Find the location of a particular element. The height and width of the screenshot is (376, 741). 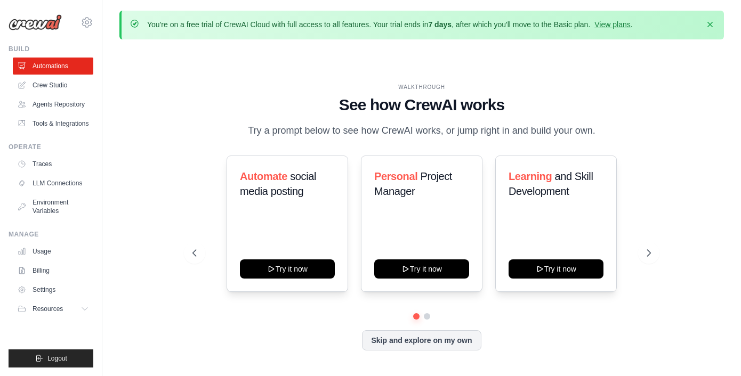

a: Tools & Integrations is located at coordinates (53, 124).